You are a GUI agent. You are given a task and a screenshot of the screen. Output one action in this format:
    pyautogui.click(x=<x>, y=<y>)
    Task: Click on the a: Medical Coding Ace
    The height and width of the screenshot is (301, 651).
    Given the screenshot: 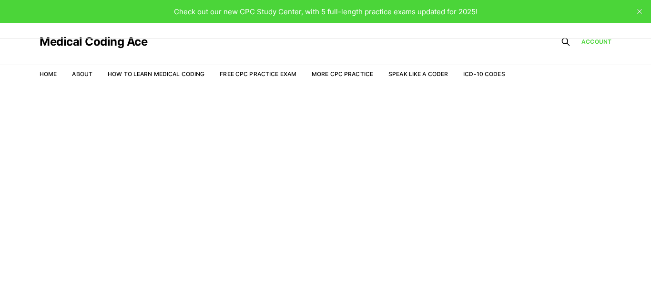 What is the action you would take?
    pyautogui.click(x=93, y=42)
    